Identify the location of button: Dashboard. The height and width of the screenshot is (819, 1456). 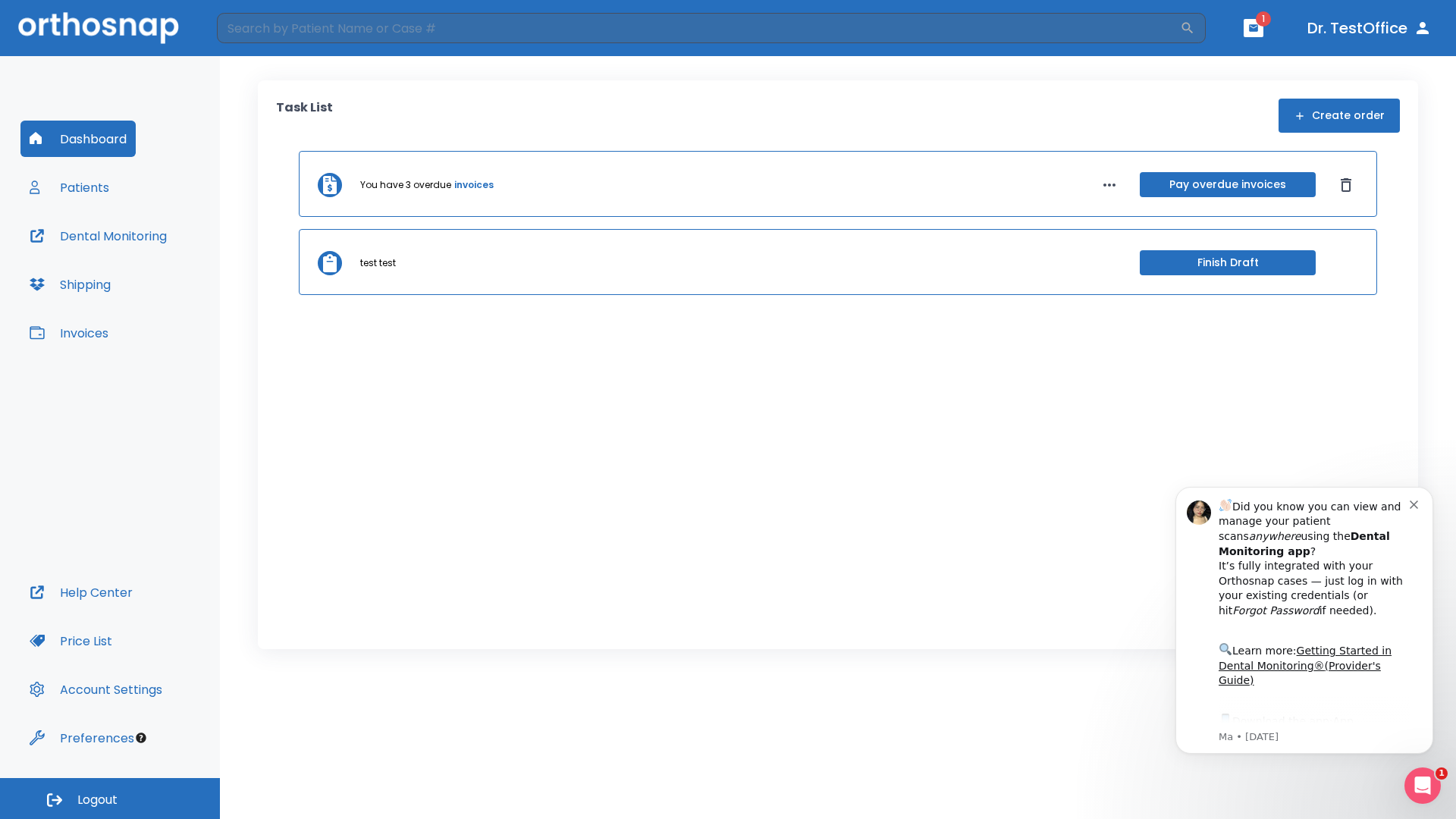
(79, 139).